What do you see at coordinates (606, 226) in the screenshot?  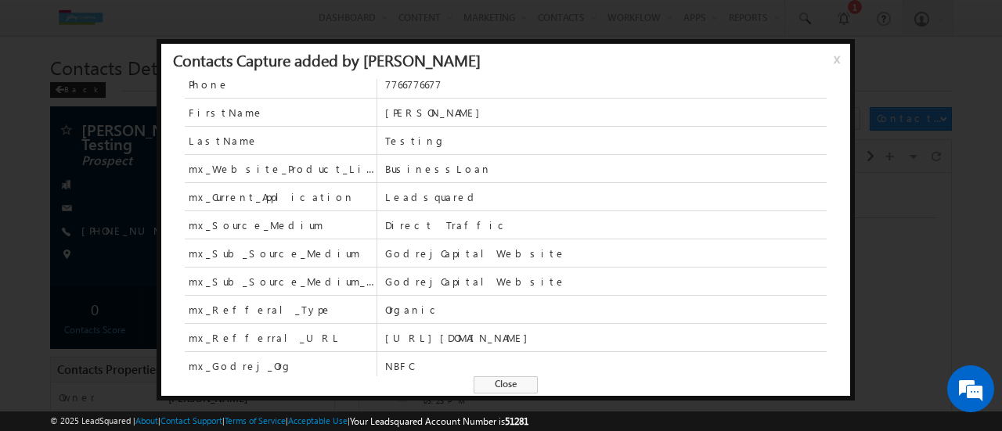 I see `span: Direct Traffic` at bounding box center [606, 226].